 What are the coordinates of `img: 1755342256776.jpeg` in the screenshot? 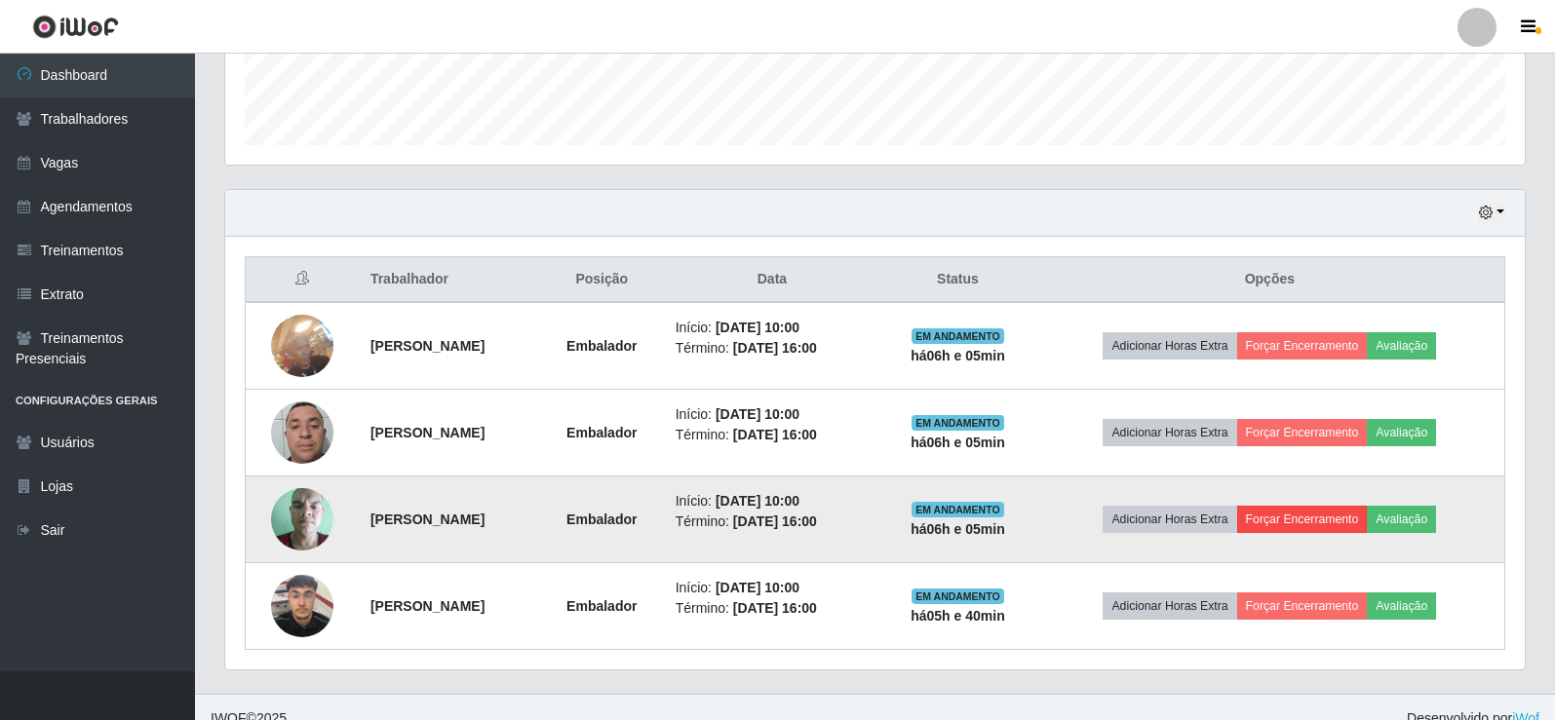 It's located at (302, 345).